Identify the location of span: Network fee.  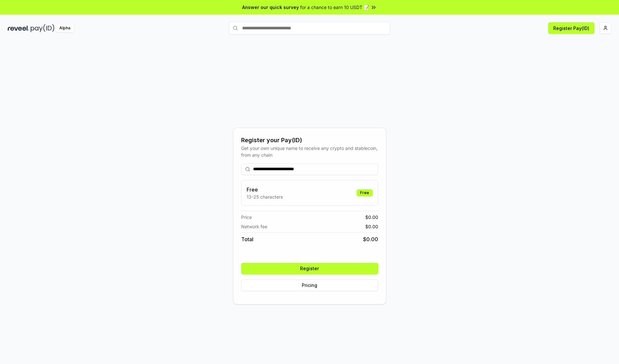
(254, 226).